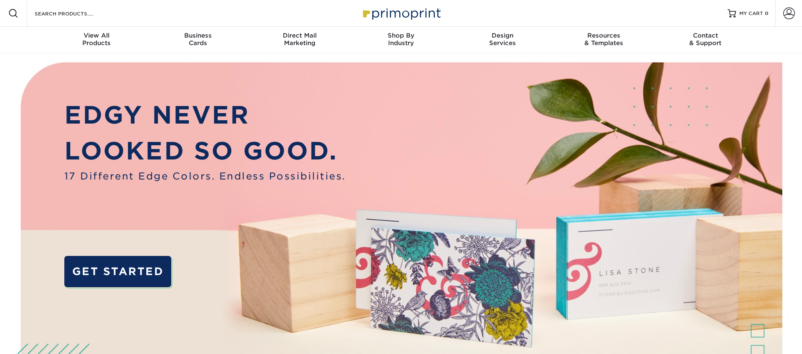  I want to click on span: 0, so click(766, 13).